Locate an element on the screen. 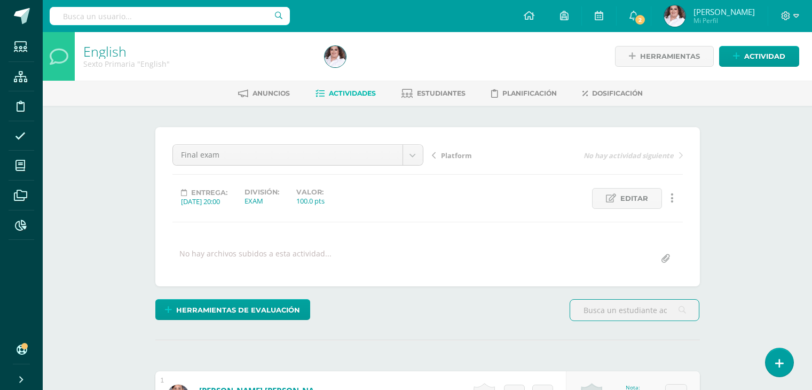 This screenshot has width=812, height=390. div: 100.0 pts is located at coordinates (310, 201).